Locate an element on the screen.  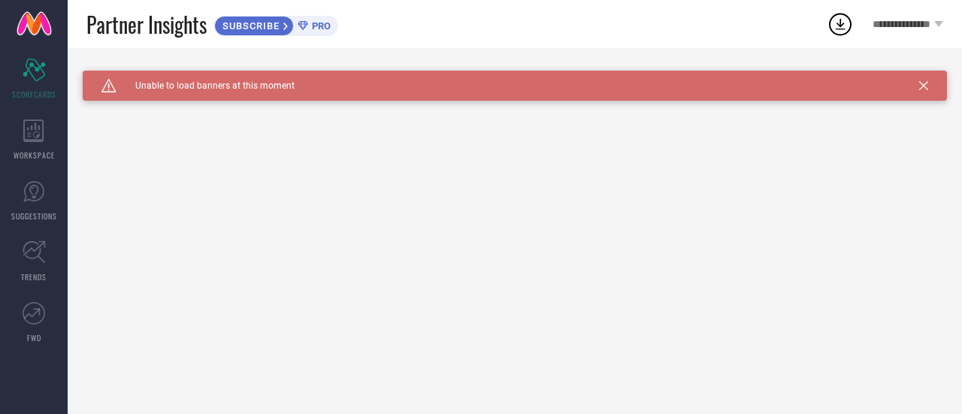
div: Unable to load filters at this moment. Please try later. is located at coordinates (515, 77).